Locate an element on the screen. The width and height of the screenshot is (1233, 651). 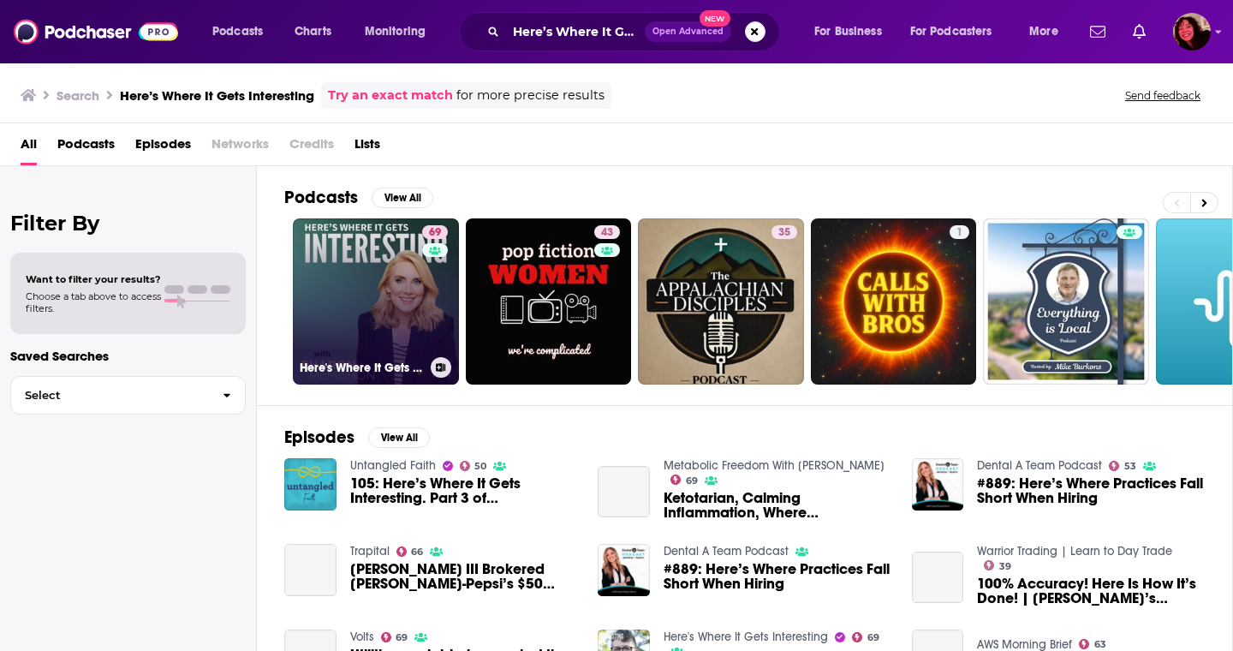
span: 63 is located at coordinates (1100, 644).